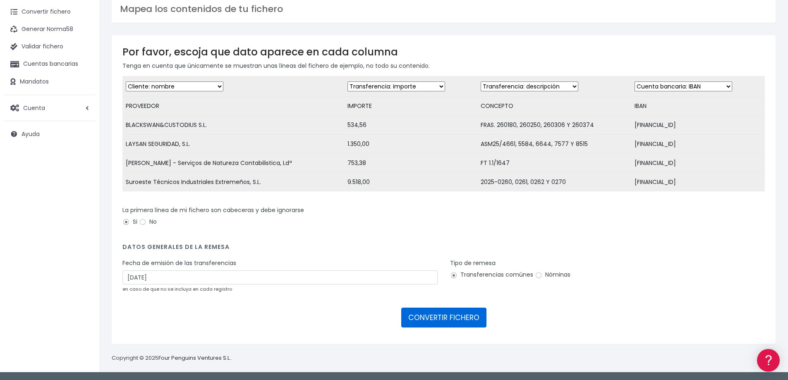  What do you see at coordinates (177, 289) in the screenshot?
I see `small: en caso de que no se incluya en cada registro` at bounding box center [177, 289].